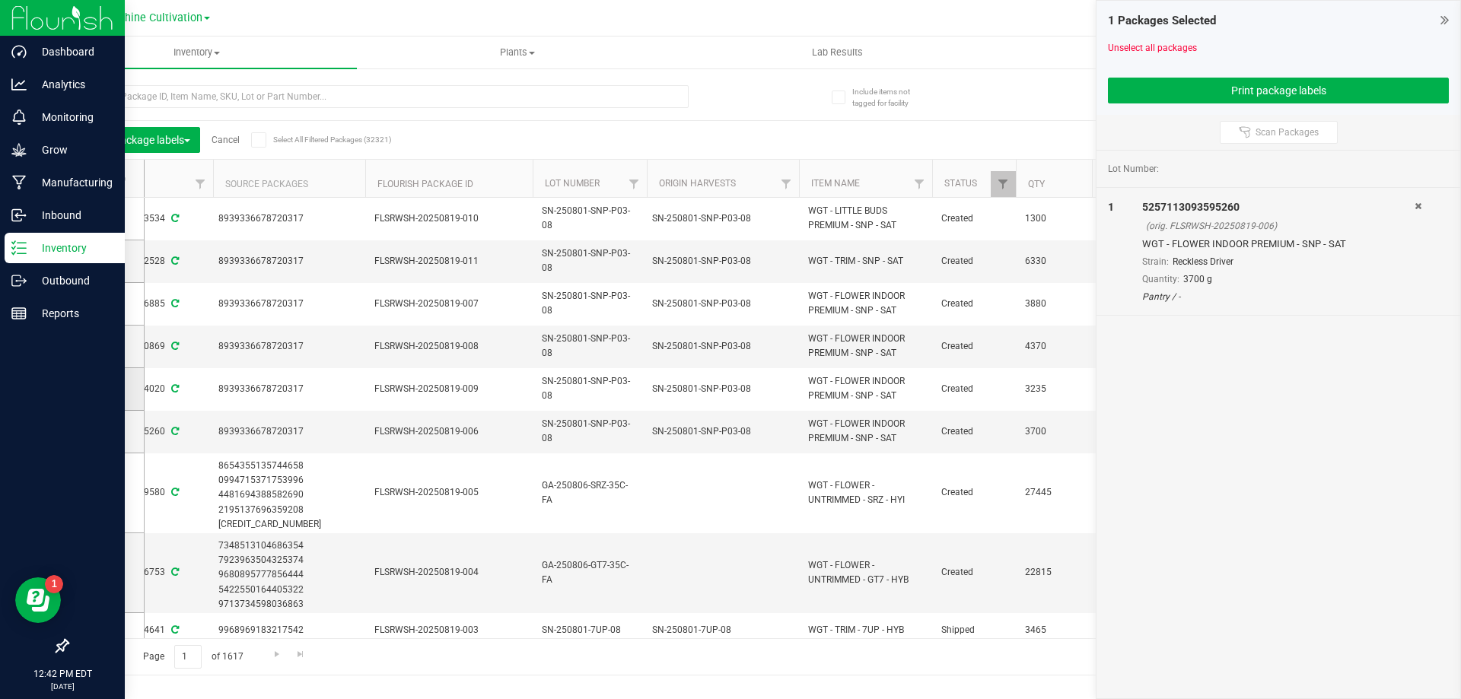 This screenshot has width=1461, height=699. Describe the element at coordinates (19, 248) in the screenshot. I see `inline-svg: Inventory` at that location.